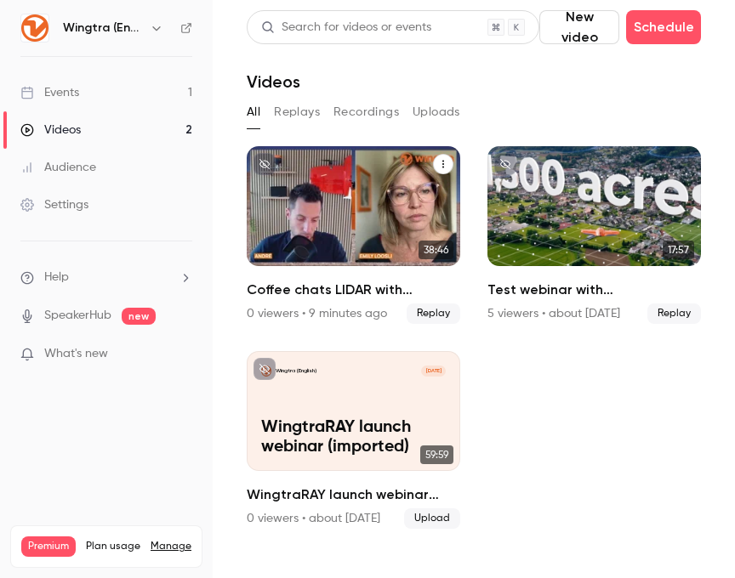 The width and height of the screenshot is (735, 578). I want to click on div: Videos, so click(50, 130).